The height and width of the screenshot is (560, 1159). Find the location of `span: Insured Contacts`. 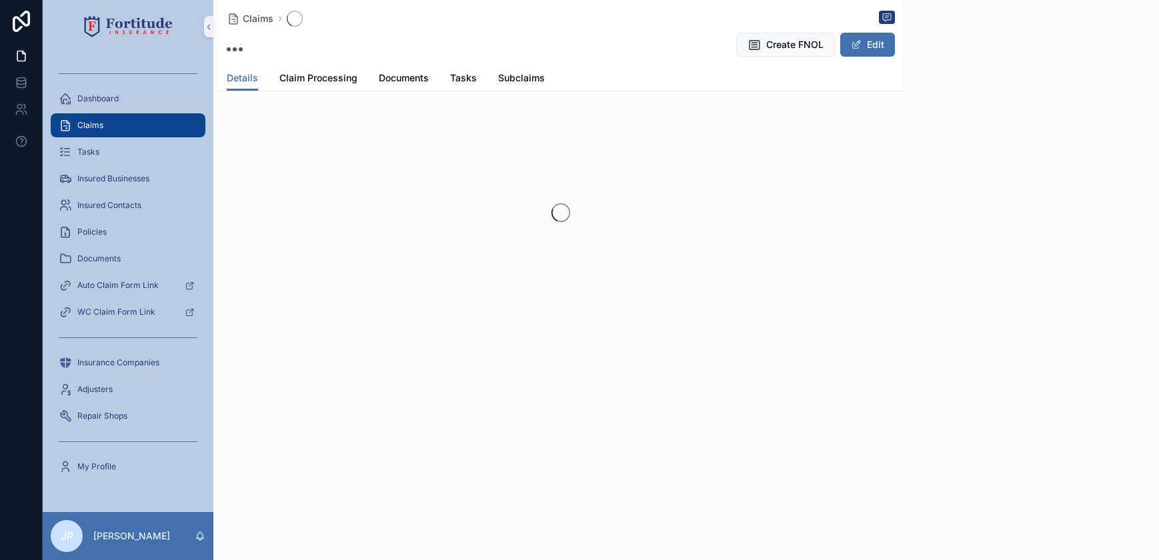

span: Insured Contacts is located at coordinates (109, 205).